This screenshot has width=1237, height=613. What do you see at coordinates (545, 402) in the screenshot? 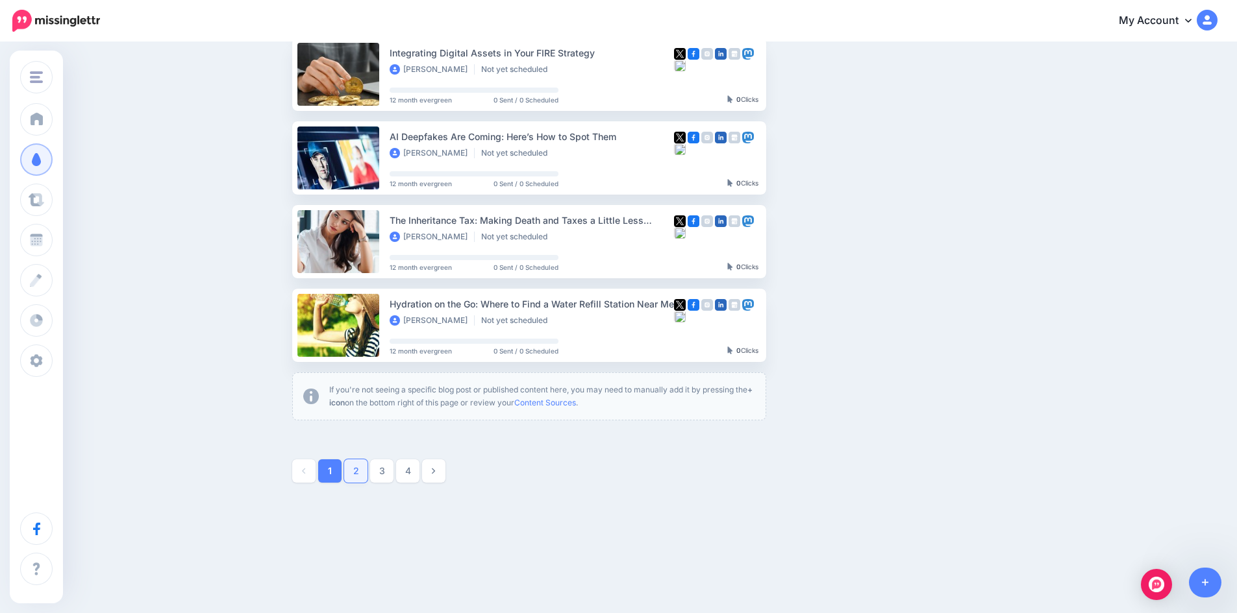
I see `a: Content Sources` at bounding box center [545, 402].